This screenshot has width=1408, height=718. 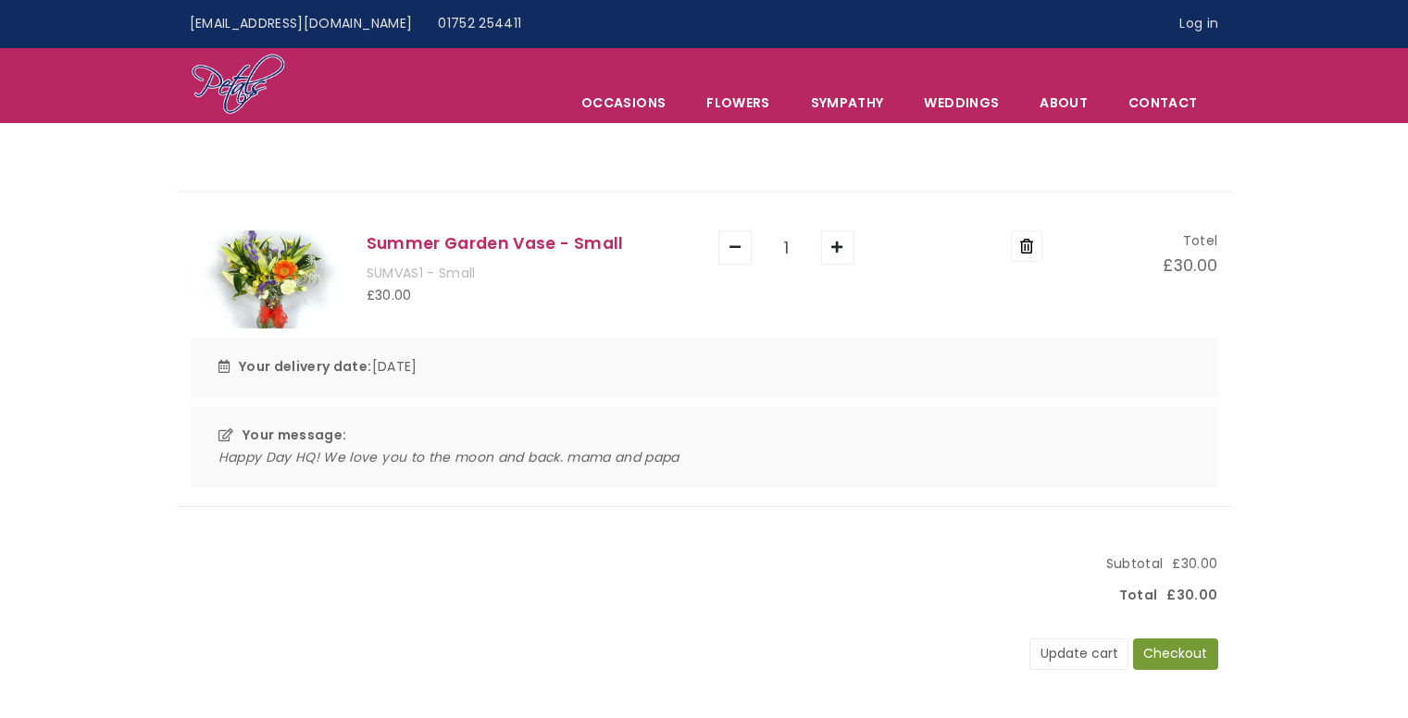 I want to click on a: About, so click(x=1063, y=103).